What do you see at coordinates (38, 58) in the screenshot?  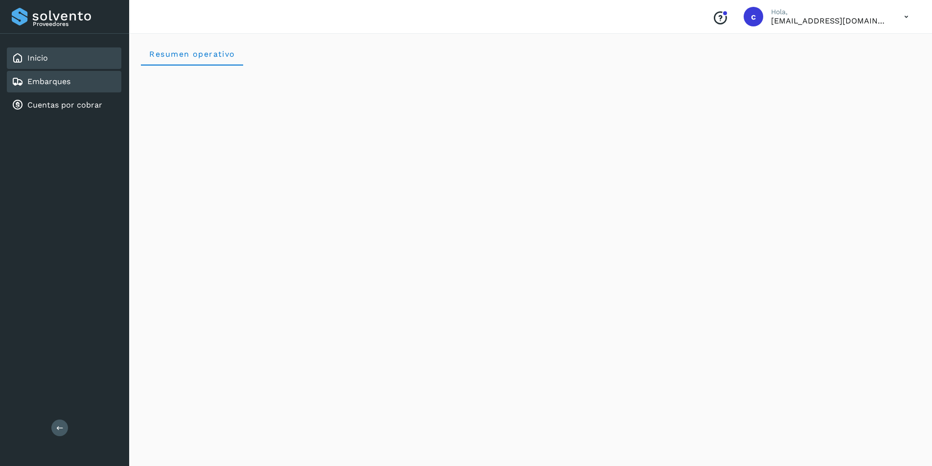 I see `a: Inicio` at bounding box center [38, 58].